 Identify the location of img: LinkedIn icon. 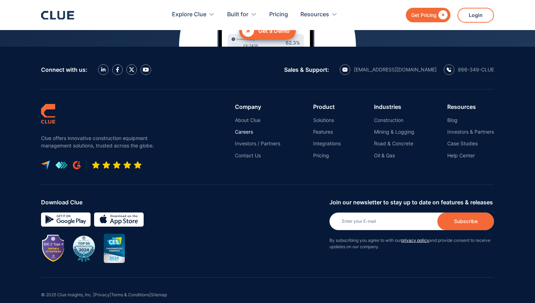
(103, 69).